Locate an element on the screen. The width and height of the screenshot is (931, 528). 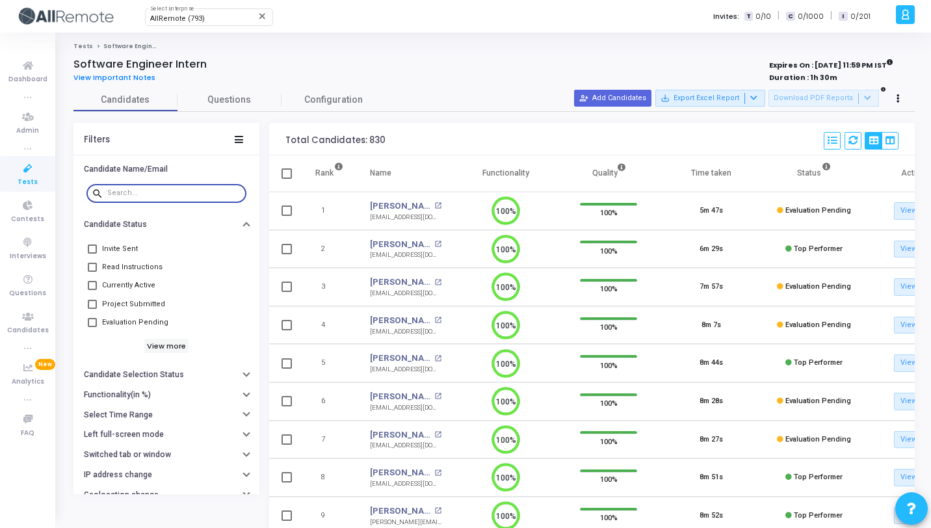
span: View Important Notes is located at coordinates (114, 77).